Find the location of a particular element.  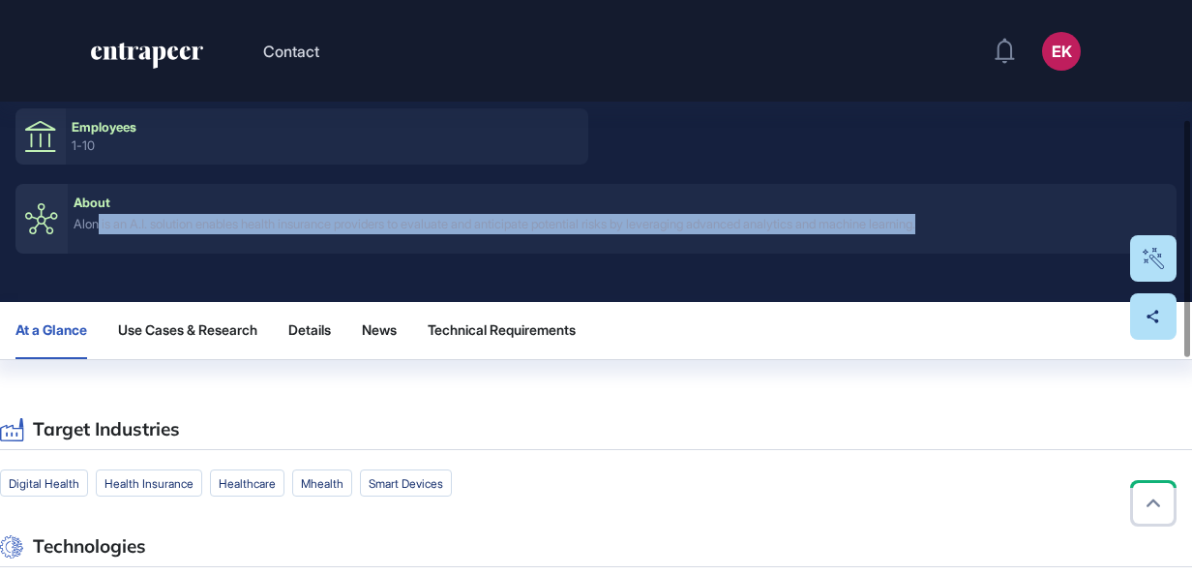

a: entrapeer-logo is located at coordinates (147, 59).